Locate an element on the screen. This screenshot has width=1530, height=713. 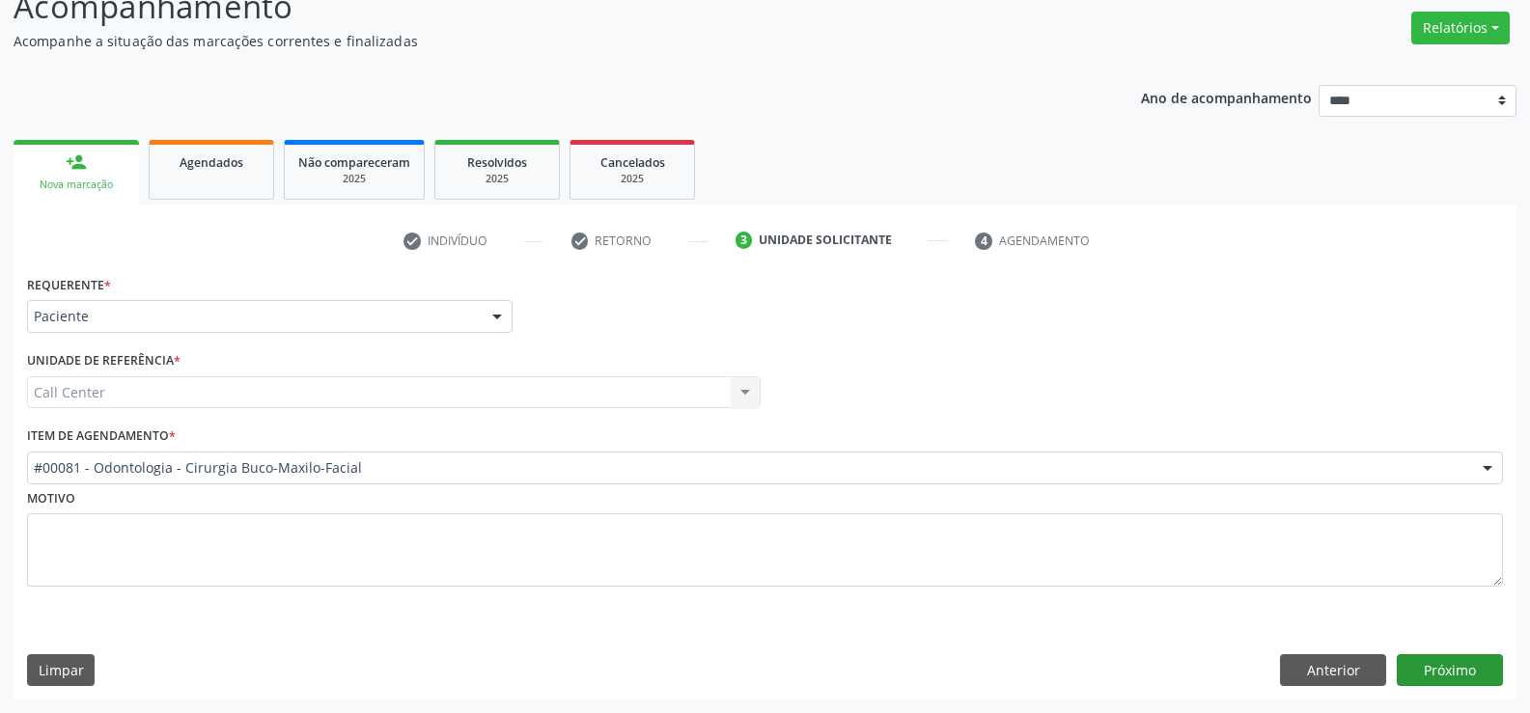
label: Item de agendamento is located at coordinates (101, 436).